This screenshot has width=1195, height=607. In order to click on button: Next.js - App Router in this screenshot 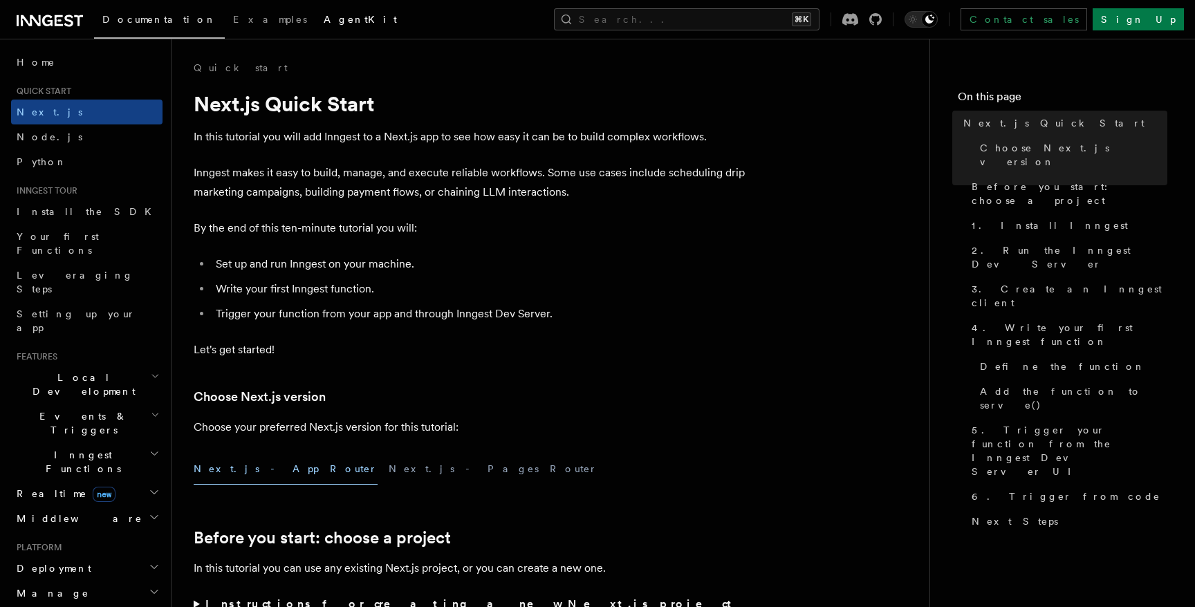, I will do `click(286, 469)`.